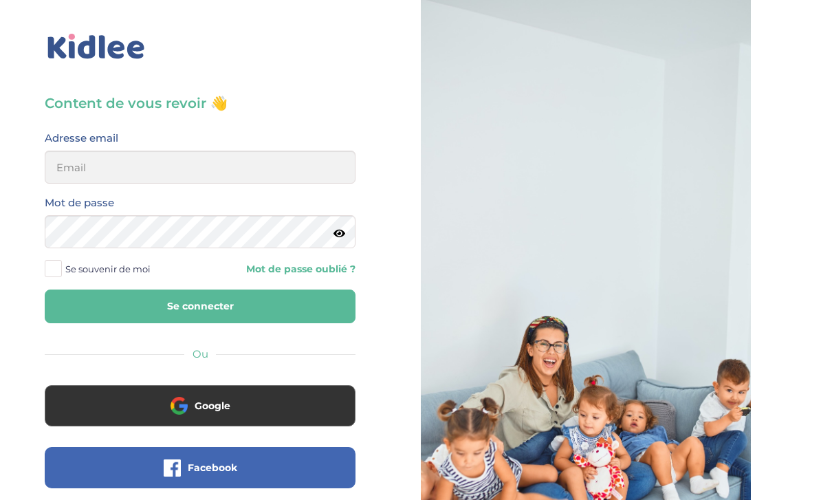  I want to click on a: Facebook, so click(200, 476).